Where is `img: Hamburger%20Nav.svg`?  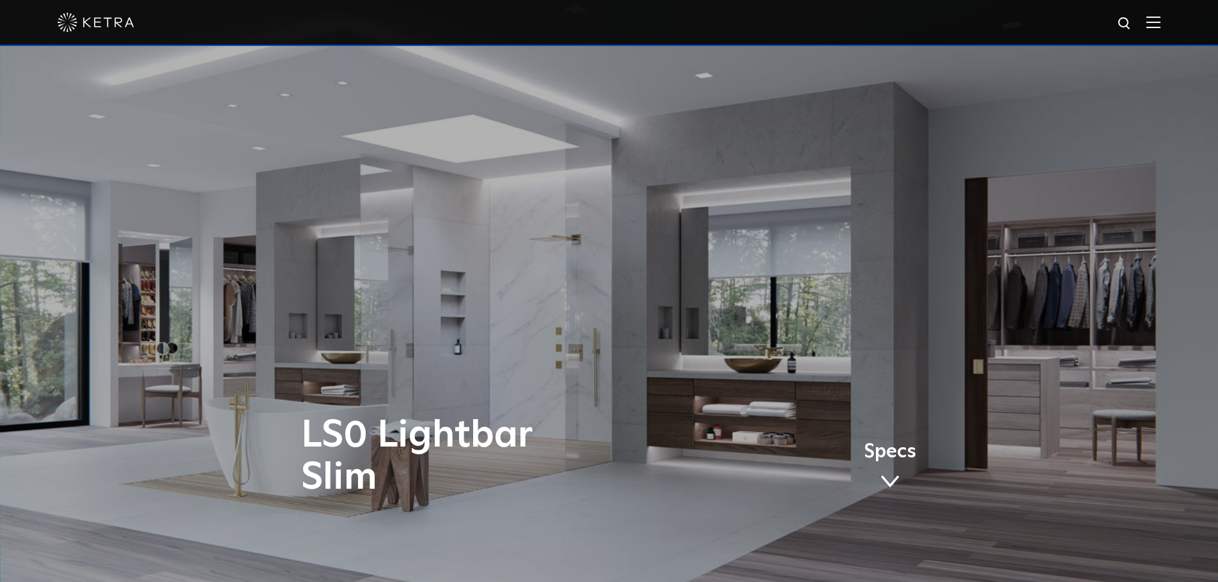
img: Hamburger%20Nav.svg is located at coordinates (1153, 22).